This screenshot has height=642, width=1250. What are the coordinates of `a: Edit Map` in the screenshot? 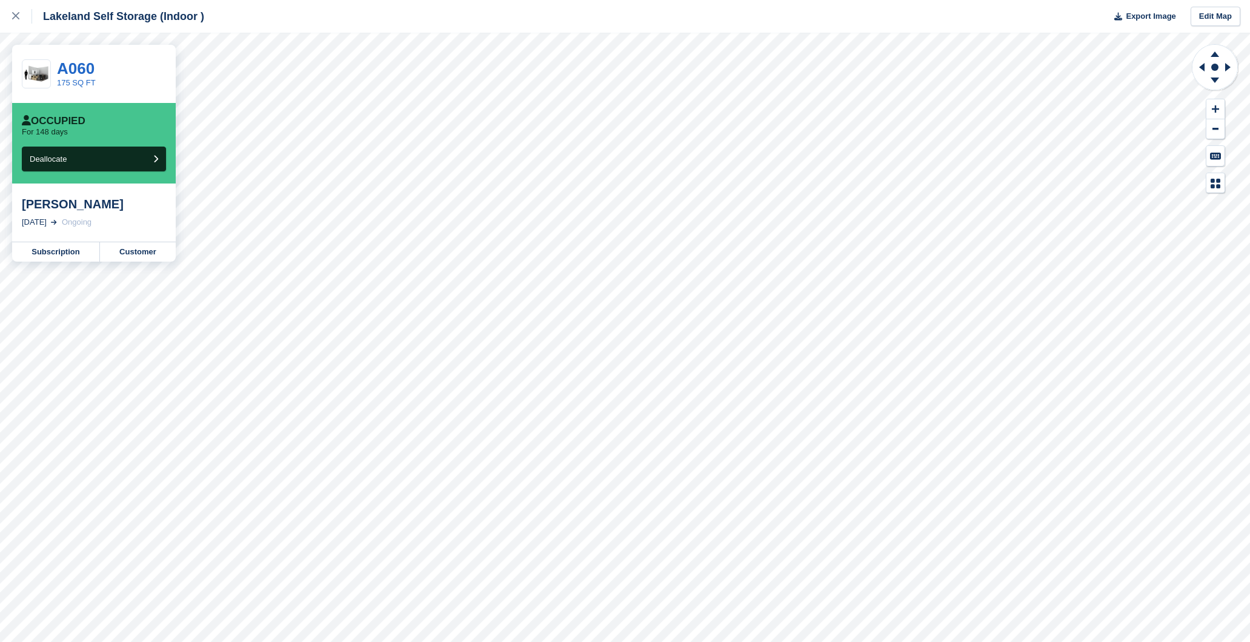 It's located at (1216, 16).